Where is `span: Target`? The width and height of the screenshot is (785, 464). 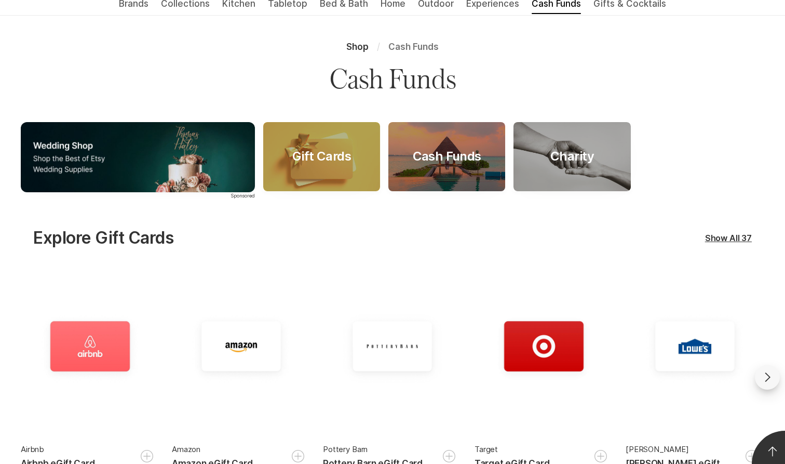 span: Target is located at coordinates (486, 450).